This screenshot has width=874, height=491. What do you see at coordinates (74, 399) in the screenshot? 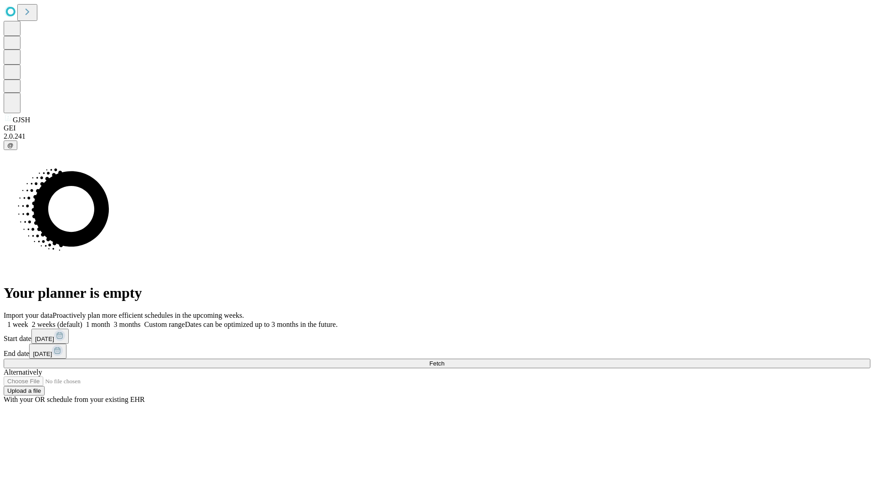
I see `span: With your OR schedule from your existing EHR` at bounding box center [74, 399].